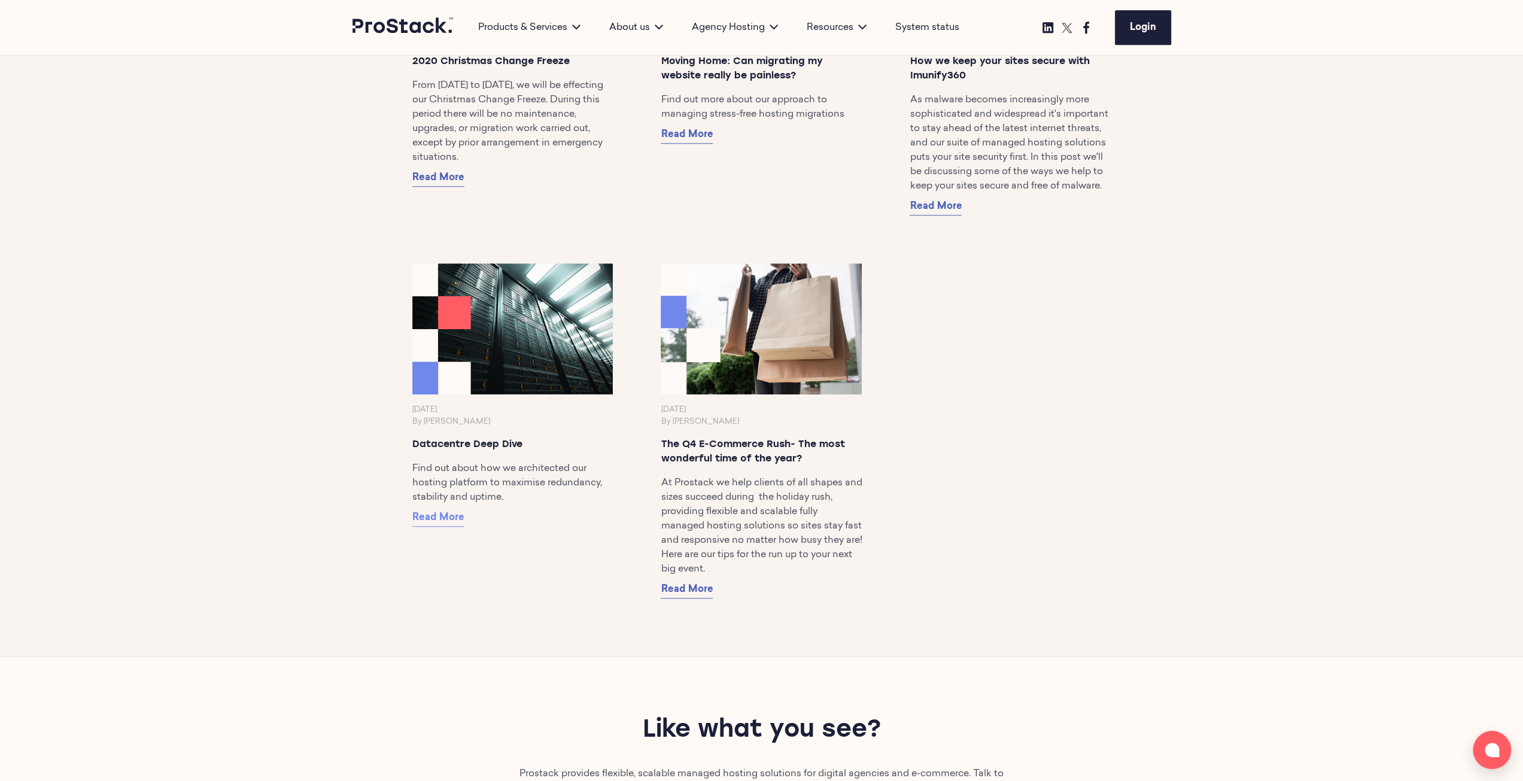  I want to click on p: The Q4 E-Commerce Rush- The most wonderful time of the year?, so click(761, 452).